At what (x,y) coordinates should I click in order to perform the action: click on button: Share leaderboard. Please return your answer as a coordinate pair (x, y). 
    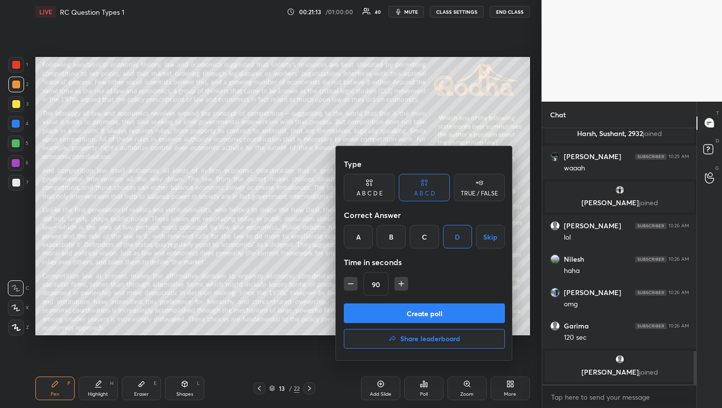
    Looking at the image, I should click on (424, 339).